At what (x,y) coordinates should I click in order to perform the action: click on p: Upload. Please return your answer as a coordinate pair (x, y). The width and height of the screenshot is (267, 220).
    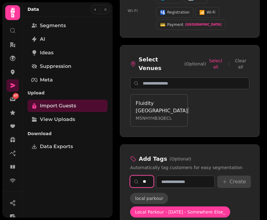
    Looking at the image, I should click on (67, 93).